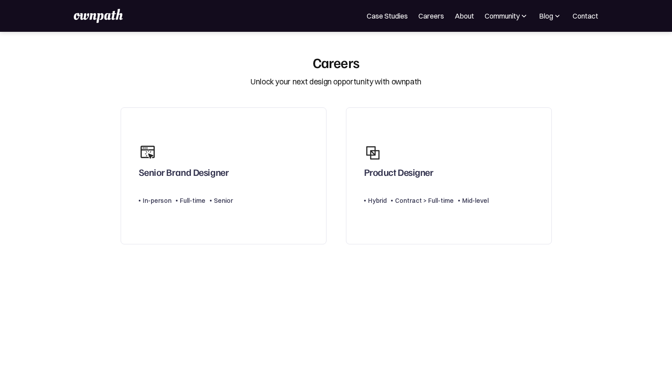  I want to click on div: Senior, so click(223, 201).